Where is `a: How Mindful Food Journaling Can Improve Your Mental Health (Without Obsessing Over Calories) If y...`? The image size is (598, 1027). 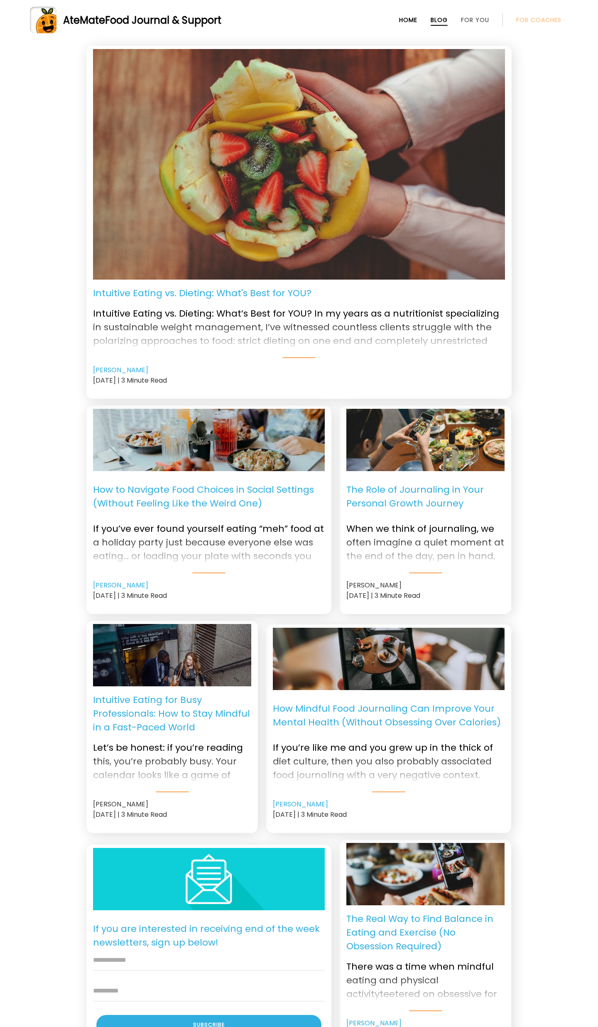 a: How Mindful Food Journaling Can Improve Your Mental Health (Without Obsessing Over Calories) If y... is located at coordinates (389, 744).